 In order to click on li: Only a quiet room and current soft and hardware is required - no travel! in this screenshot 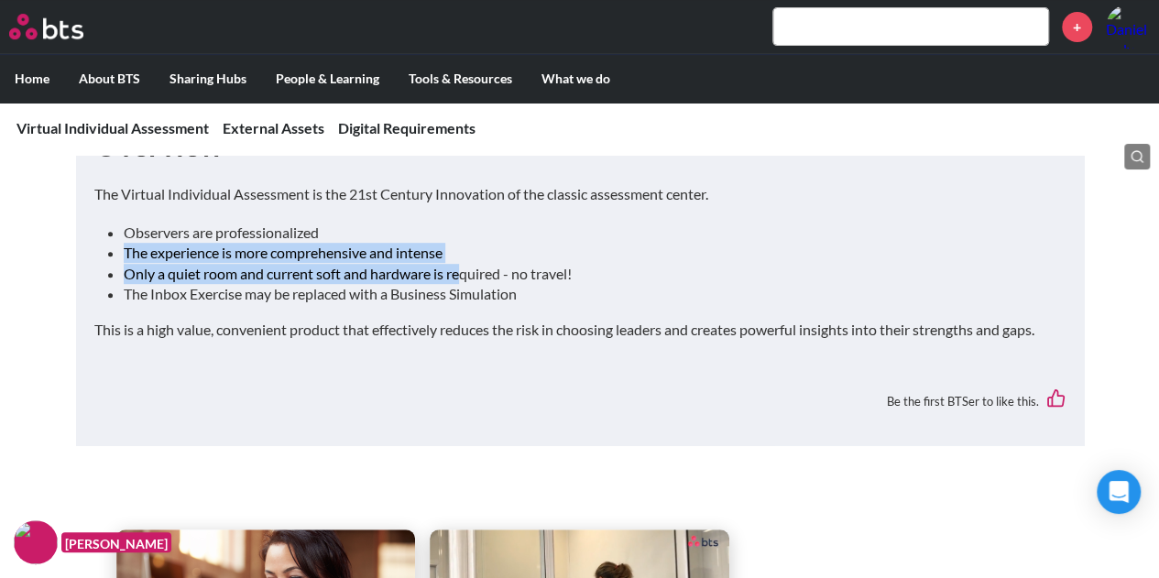, I will do `click(588, 274)`.